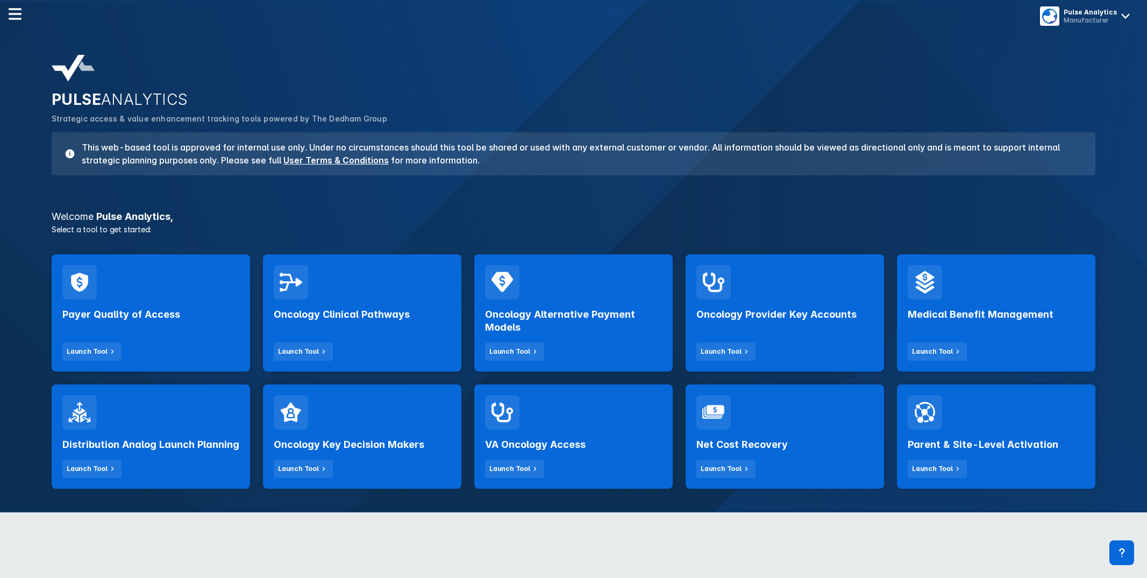 The height and width of the screenshot is (578, 1147). I want to click on h2: Medical Benefit Management, so click(980, 315).